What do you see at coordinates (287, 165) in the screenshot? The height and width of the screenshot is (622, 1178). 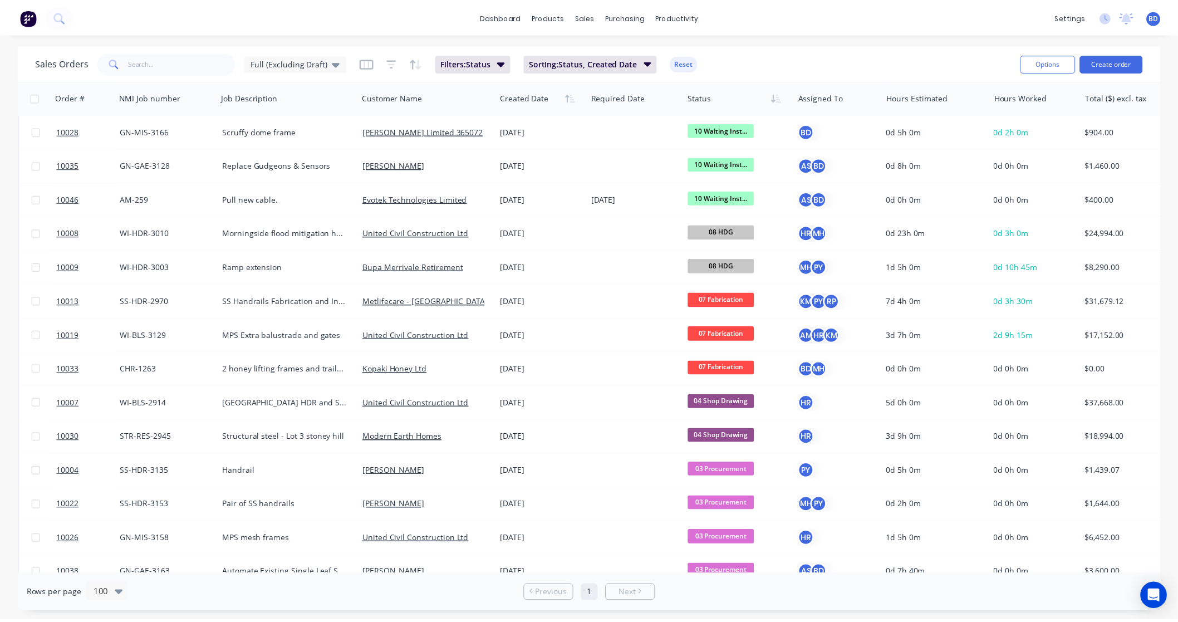 I see `div: Replace Gudgeons & Sensors` at bounding box center [287, 165].